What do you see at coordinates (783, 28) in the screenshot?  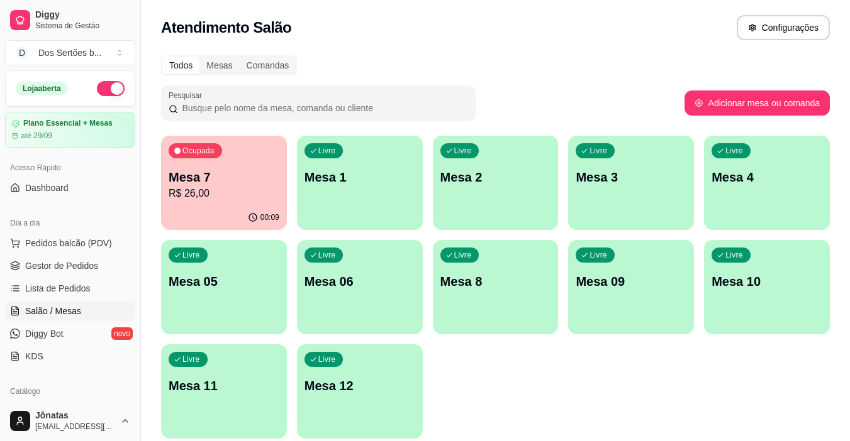 I see `button: Configurações` at bounding box center [783, 28].